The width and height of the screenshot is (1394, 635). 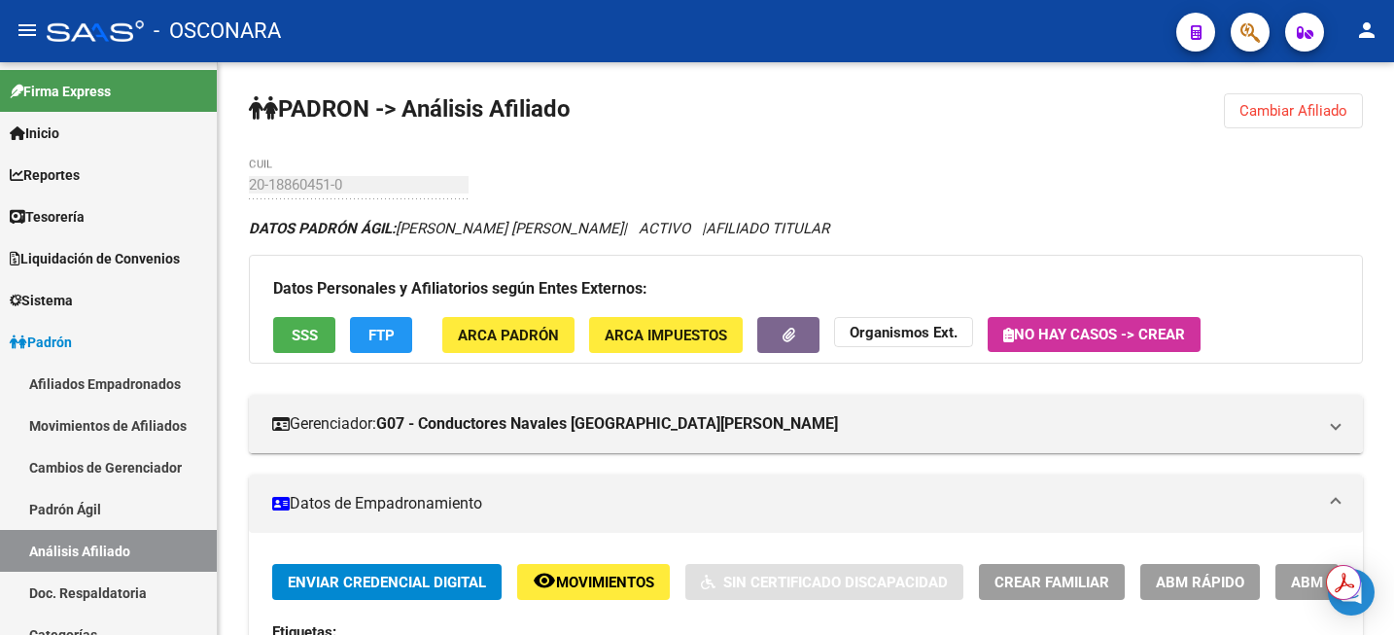 What do you see at coordinates (508, 335) in the screenshot?
I see `span: ARCA Padrón` at bounding box center [508, 335].